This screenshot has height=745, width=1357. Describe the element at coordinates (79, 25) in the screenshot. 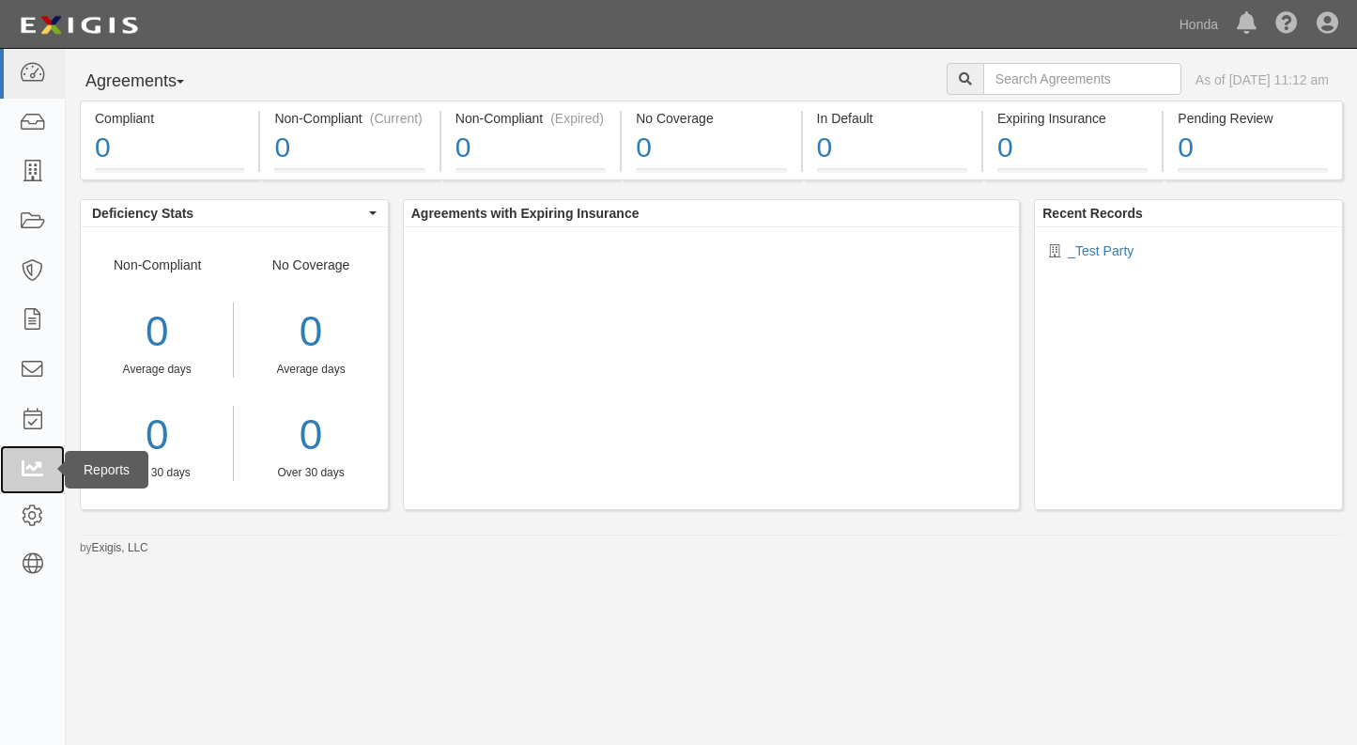

I see `img: logo-5460c22ac91f19d4615b14bd174203de0afe785f0fc80cf4dbbc73dc1793850b.png` at that location.